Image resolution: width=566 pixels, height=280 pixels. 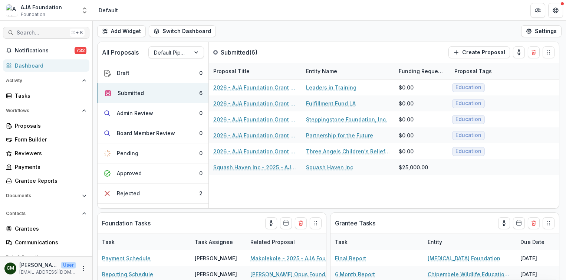 What do you see at coordinates (46, 257) in the screenshot?
I see `button: Open Data & Reporting` at bounding box center [46, 257].